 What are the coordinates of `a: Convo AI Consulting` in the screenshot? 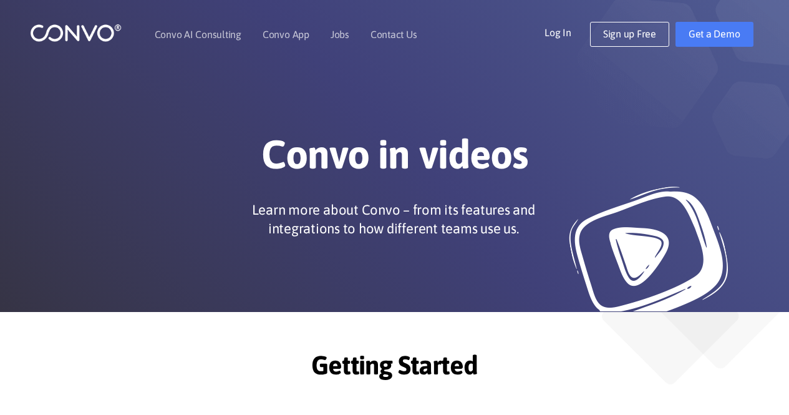 It's located at (198, 34).